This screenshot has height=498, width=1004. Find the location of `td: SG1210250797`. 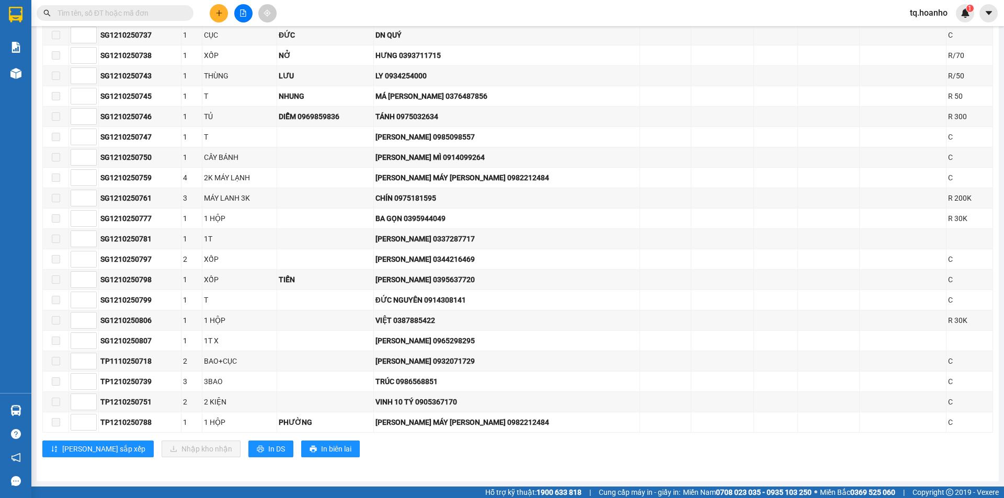

td: SG1210250797 is located at coordinates (140, 259).